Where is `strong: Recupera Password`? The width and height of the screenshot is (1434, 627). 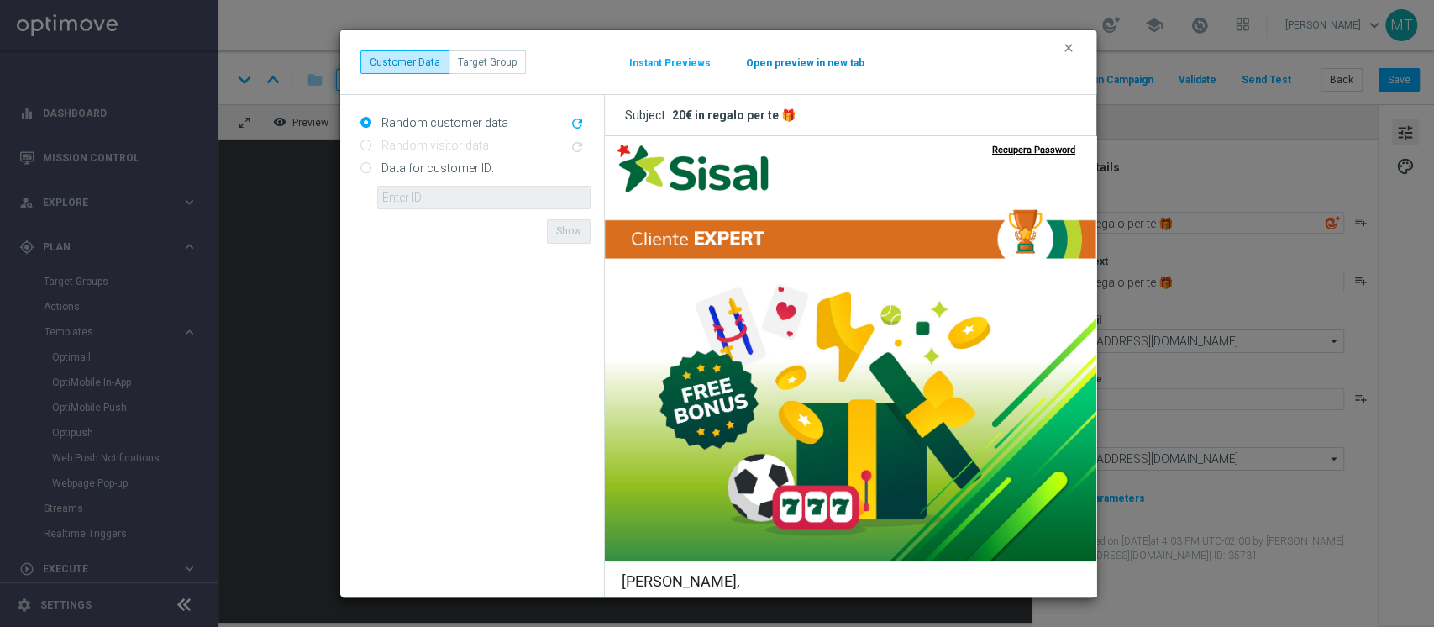
strong: Recupera Password is located at coordinates (429, 13).